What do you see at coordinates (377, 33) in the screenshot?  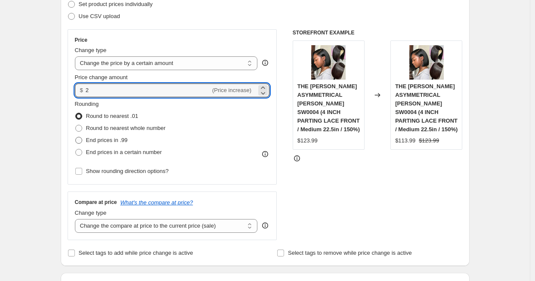 I see `h6: STOREFRONT EXAMPLE` at bounding box center [377, 33].